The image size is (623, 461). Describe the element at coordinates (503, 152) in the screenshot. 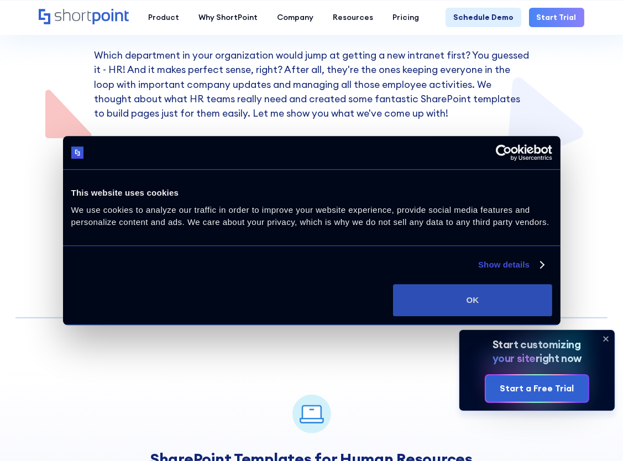

I see `a: Usercentrics Cookiebot - opens in a new window` at that location.